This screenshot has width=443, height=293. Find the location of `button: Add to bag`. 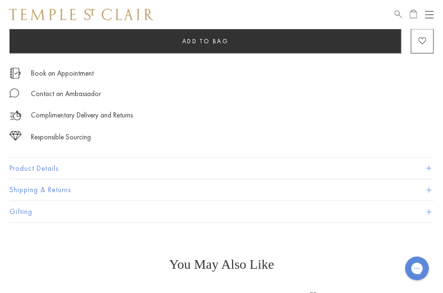

button: Add to bag is located at coordinates (205, 41).